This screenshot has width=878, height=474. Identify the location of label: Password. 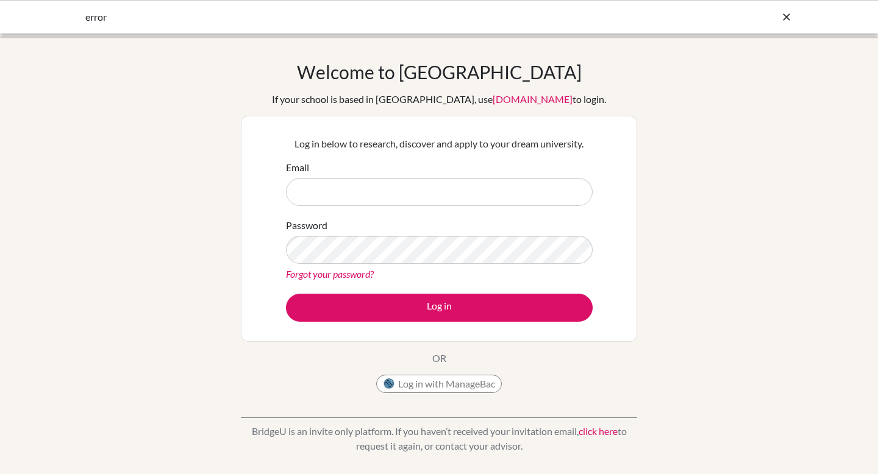
(307, 226).